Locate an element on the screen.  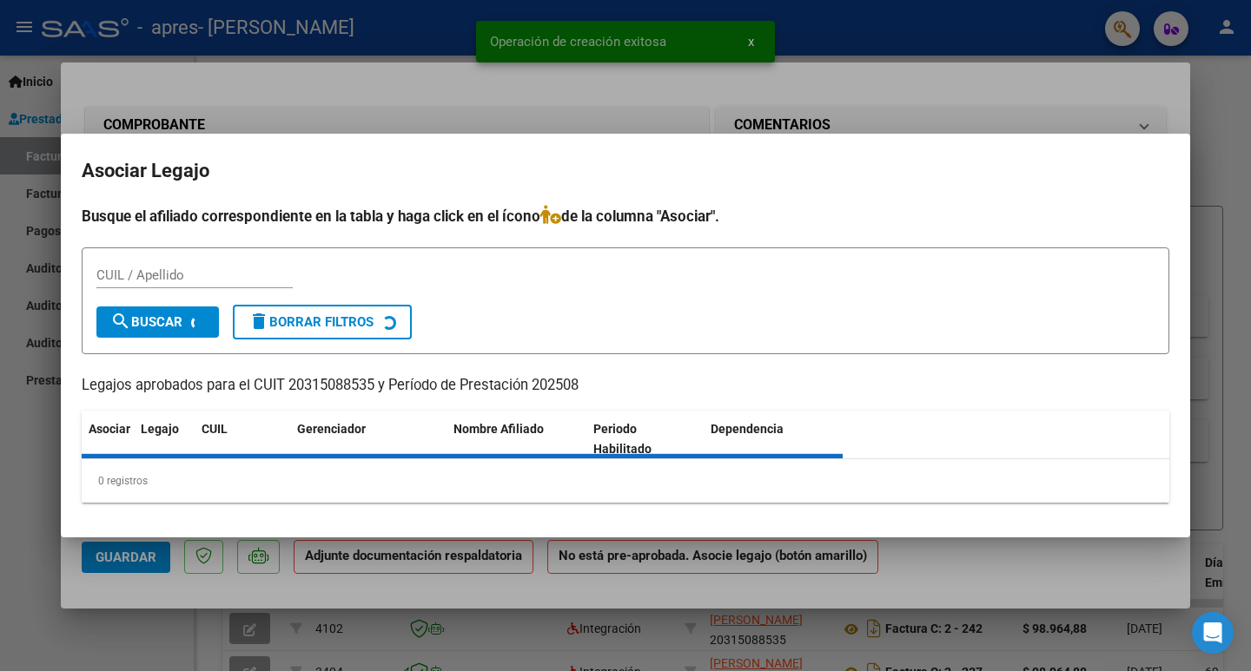
datatable-header-cell: Gerenciador is located at coordinates (368, 439).